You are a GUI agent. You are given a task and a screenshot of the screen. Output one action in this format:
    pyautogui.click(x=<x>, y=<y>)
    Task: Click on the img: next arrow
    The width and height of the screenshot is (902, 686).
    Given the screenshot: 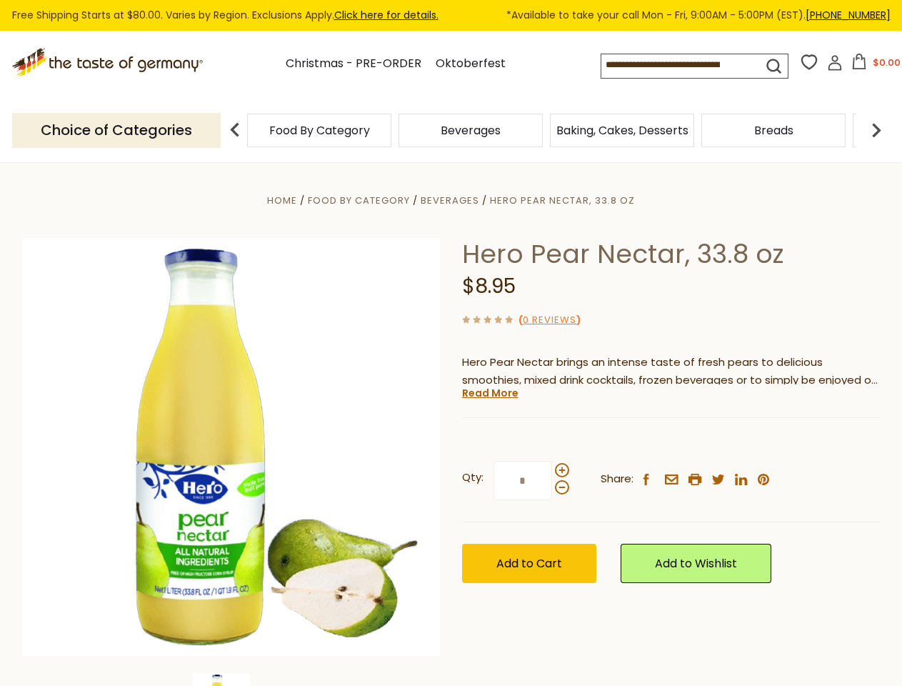 What is the action you would take?
    pyautogui.click(x=877, y=130)
    